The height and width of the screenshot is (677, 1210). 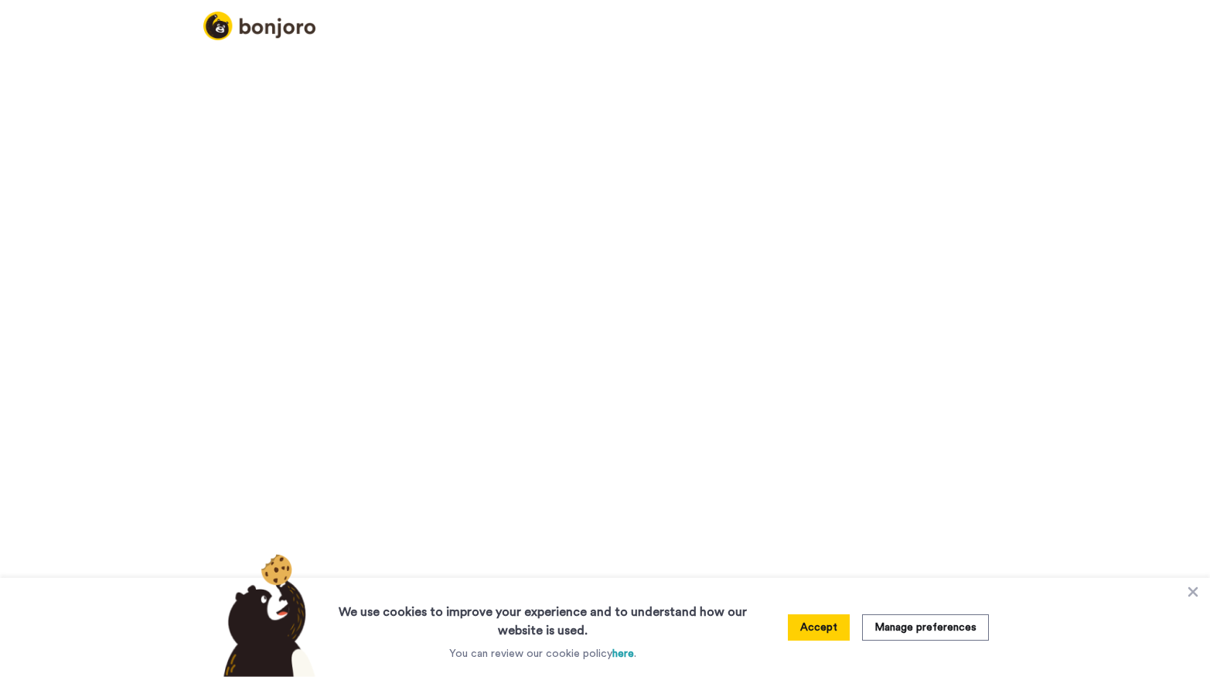 What do you see at coordinates (926, 627) in the screenshot?
I see `button: Manage preferences` at bounding box center [926, 627].